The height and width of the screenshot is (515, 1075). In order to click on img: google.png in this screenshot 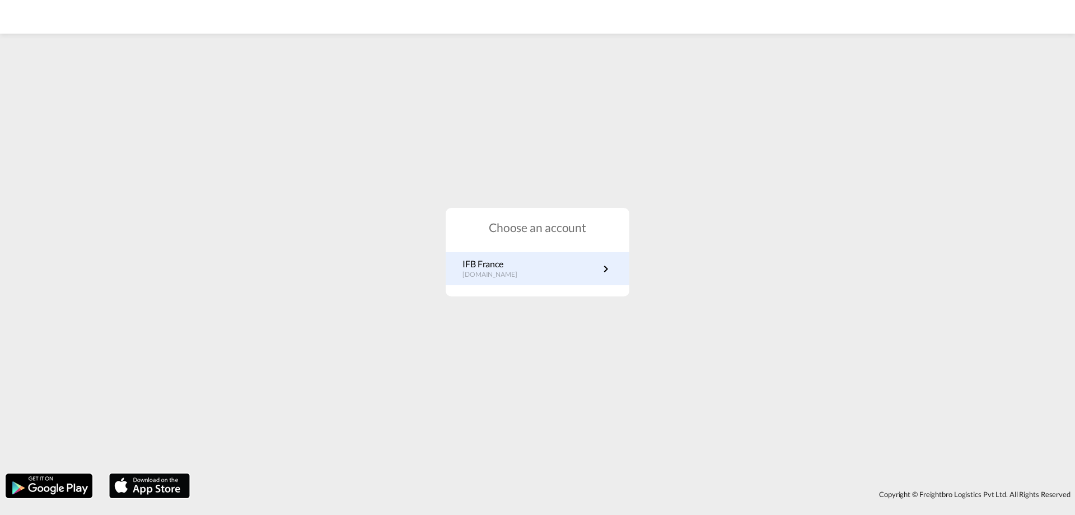, I will do `click(49, 485)`.